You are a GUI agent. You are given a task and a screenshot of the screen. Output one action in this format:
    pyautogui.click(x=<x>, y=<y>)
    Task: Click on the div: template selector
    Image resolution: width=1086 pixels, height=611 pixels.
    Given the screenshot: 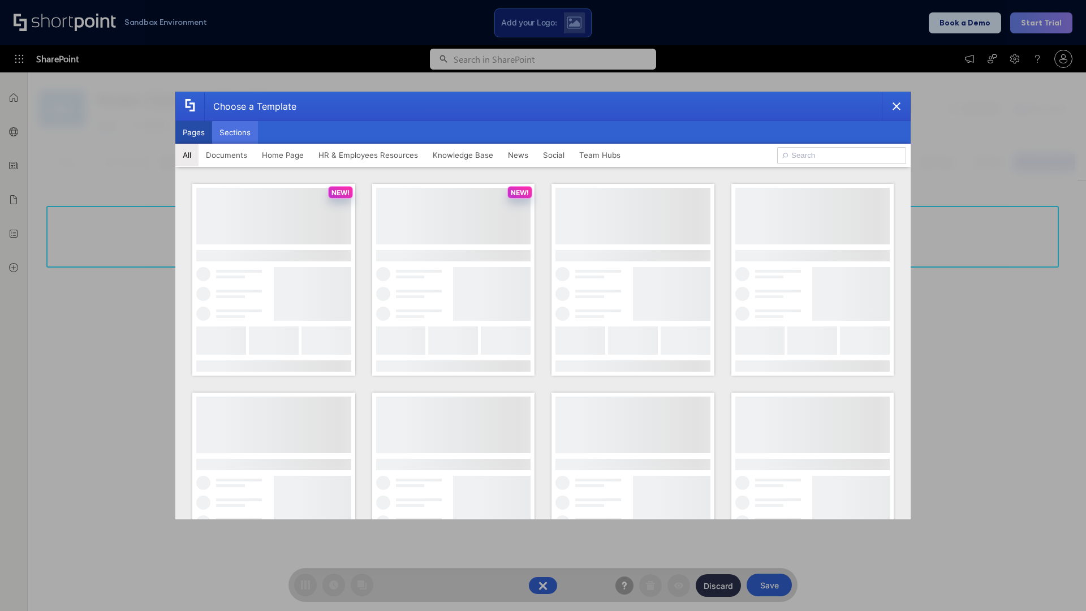 What is the action you would take?
    pyautogui.click(x=543, y=305)
    